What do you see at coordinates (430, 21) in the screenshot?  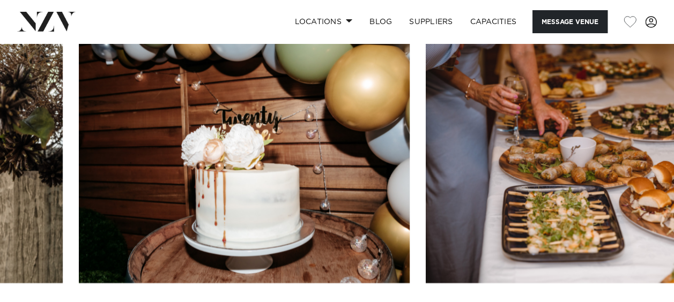 I see `a: SUPPLIERS` at bounding box center [430, 21].